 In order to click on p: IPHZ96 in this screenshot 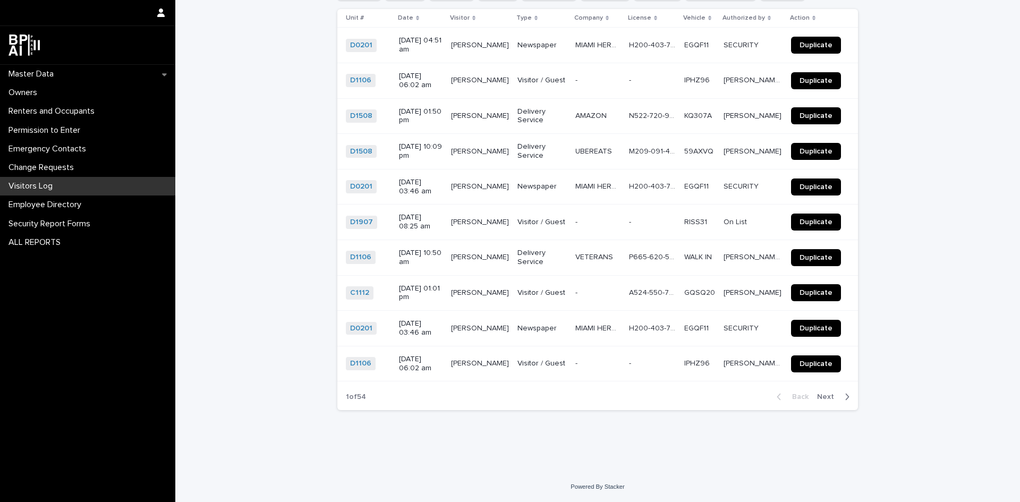, I will do `click(698, 79)`.